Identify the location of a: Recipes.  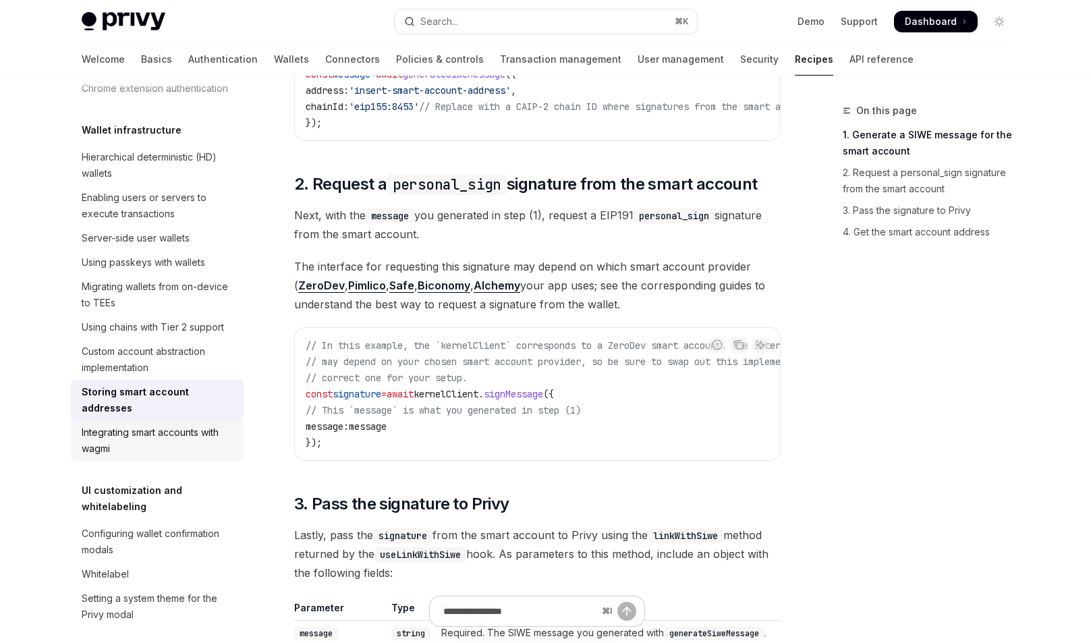
(814, 59).